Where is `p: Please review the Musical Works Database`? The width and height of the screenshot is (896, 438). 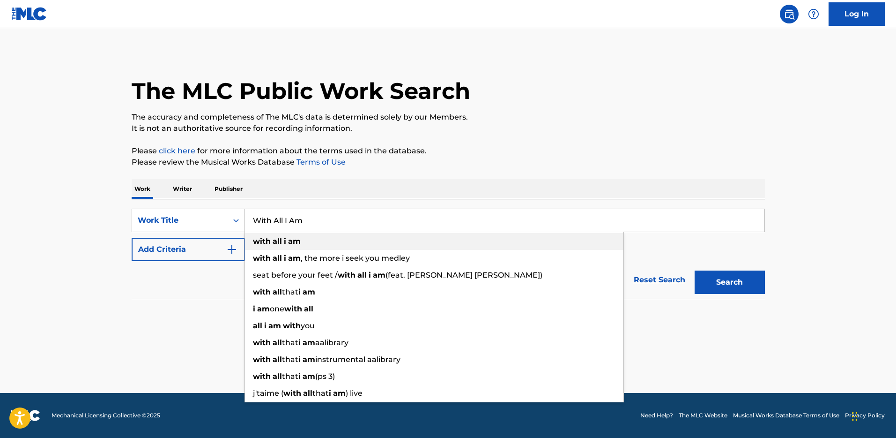
p: Please review the Musical Works Database is located at coordinates (448, 162).